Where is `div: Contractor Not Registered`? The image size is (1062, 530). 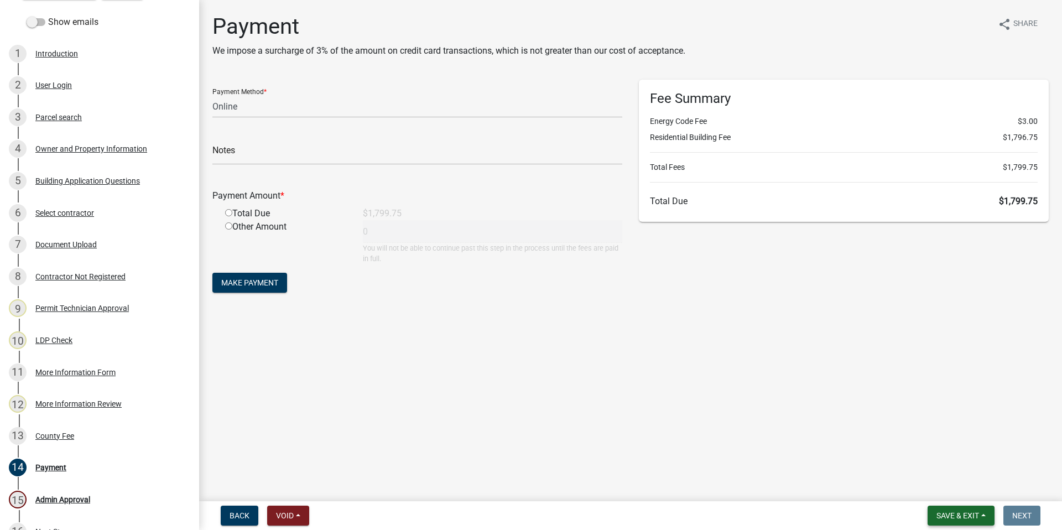
div: Contractor Not Registered is located at coordinates (80, 277).